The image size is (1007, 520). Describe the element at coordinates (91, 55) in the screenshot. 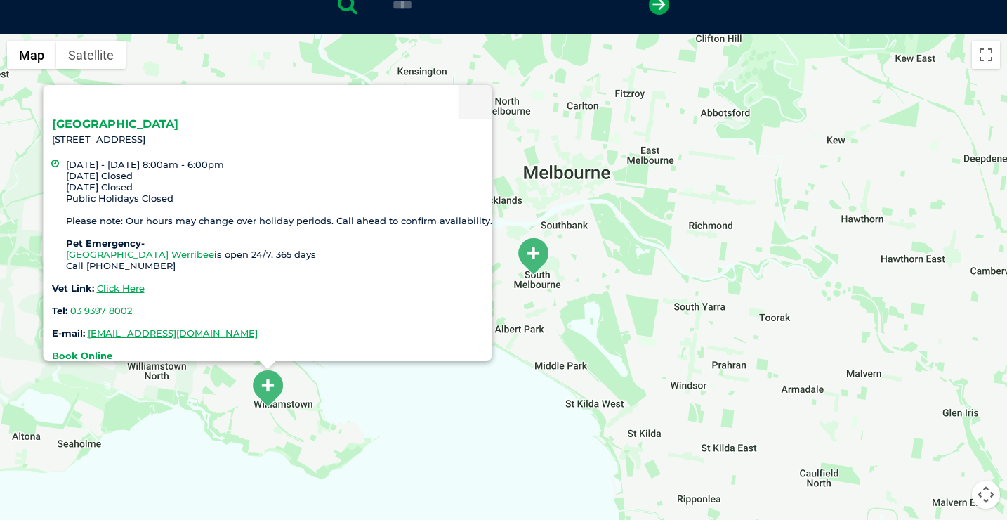

I see `button: Show satellite imagery` at that location.